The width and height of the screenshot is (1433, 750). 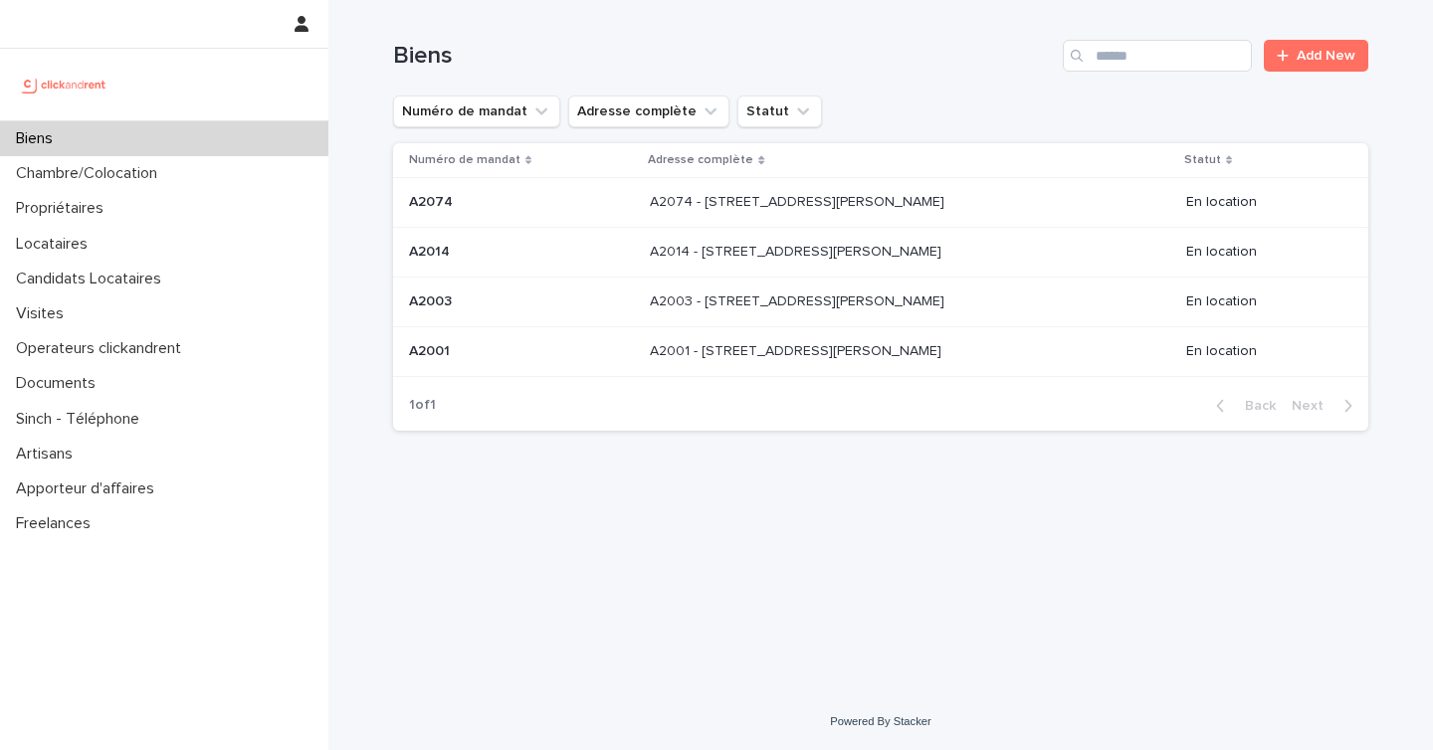 What do you see at coordinates (44, 313) in the screenshot?
I see `p: Visites` at bounding box center [44, 313].